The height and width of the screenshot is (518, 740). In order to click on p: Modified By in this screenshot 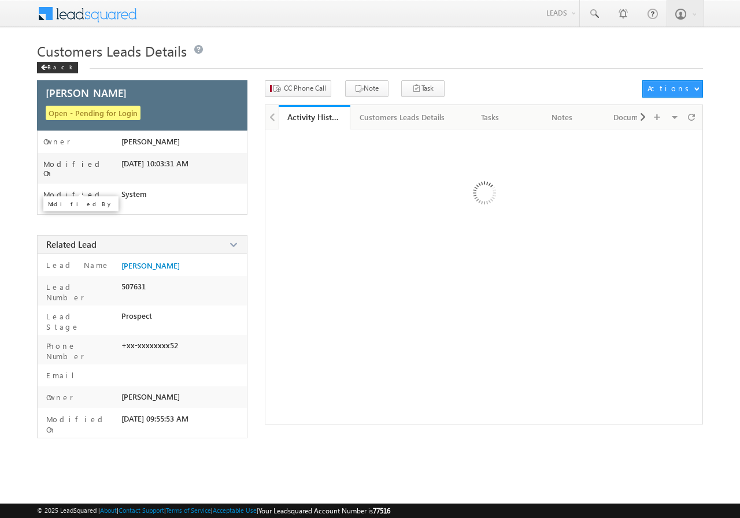, I will do `click(81, 204)`.